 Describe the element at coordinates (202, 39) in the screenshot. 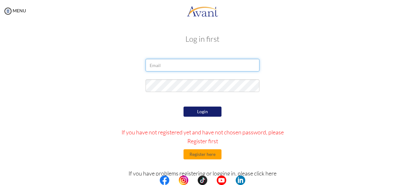

I see `h3: Log in first` at that location.